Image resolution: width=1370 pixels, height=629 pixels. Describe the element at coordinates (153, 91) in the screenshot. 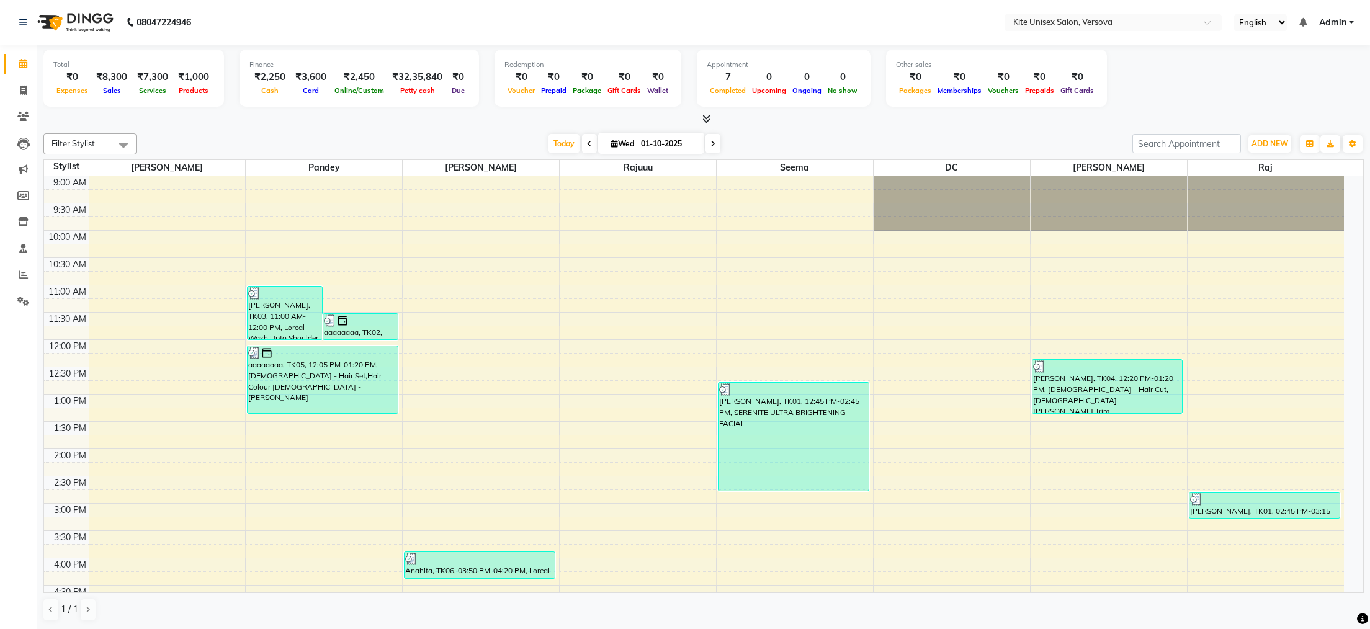

I see `span: Services` at that location.